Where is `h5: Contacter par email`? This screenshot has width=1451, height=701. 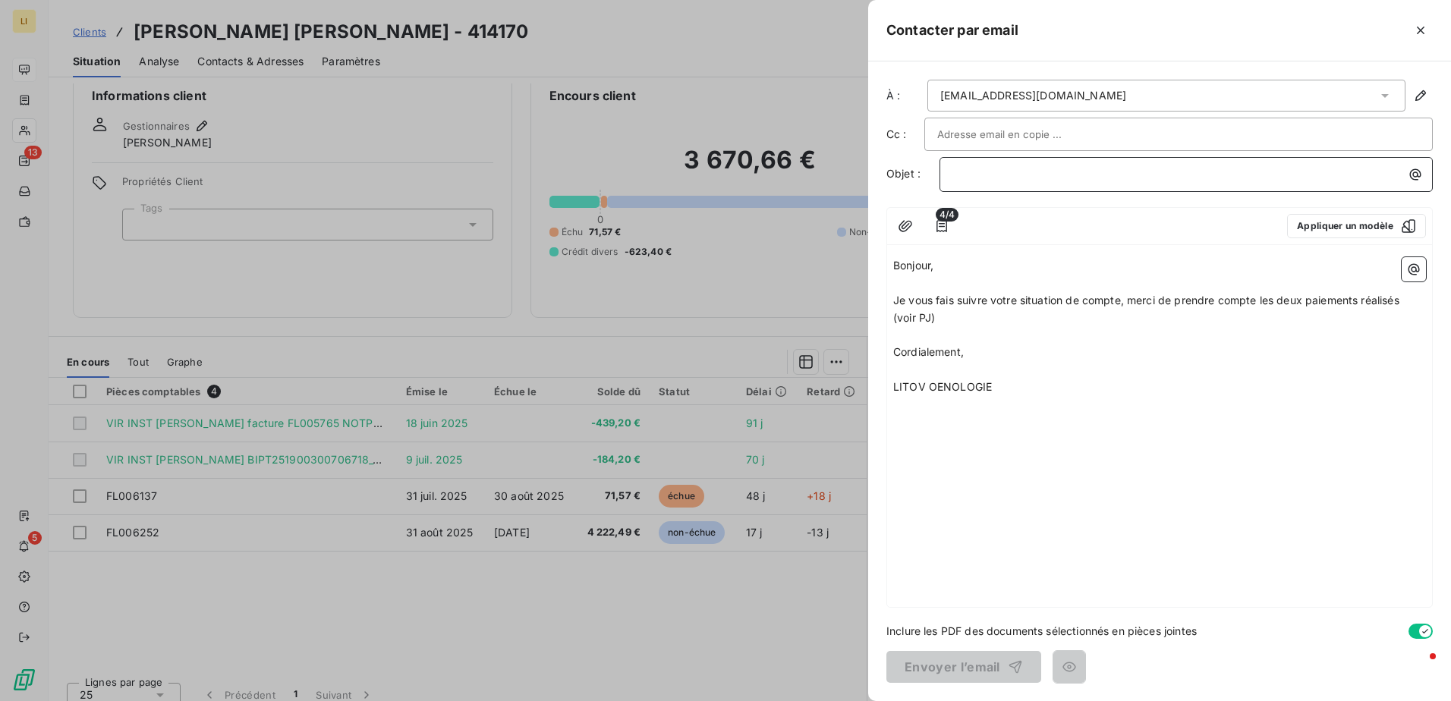 h5: Contacter par email is located at coordinates (952, 30).